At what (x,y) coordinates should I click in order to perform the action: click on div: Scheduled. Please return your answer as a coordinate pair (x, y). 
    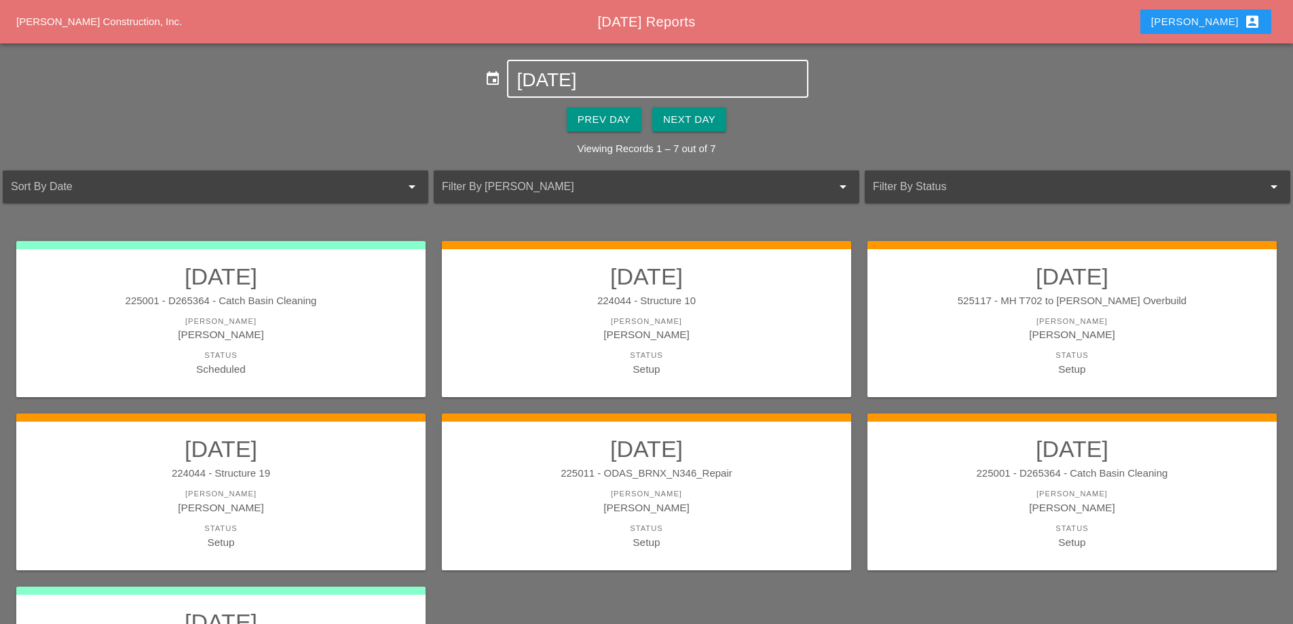
    Looking at the image, I should click on (221, 369).